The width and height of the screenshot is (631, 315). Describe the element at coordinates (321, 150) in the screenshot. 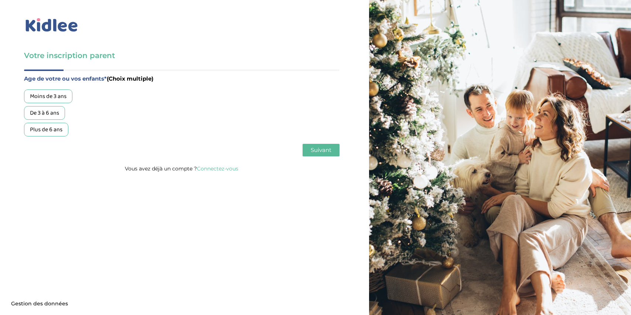

I see `button: Suivant` at that location.